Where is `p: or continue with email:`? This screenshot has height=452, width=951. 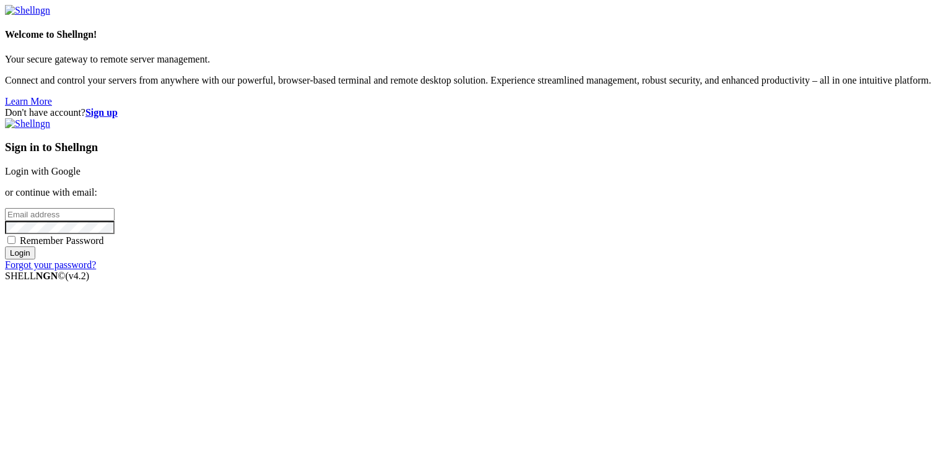
p: or continue with email: is located at coordinates (475, 193).